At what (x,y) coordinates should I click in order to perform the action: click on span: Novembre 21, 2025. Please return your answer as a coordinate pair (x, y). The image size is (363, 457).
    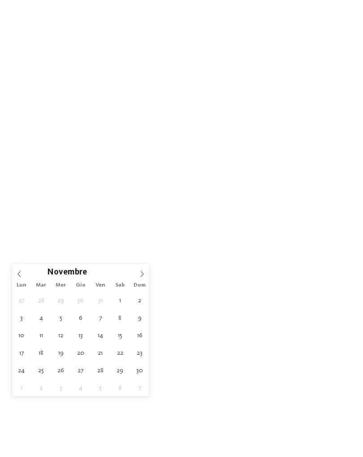
    Looking at the image, I should click on (100, 352).